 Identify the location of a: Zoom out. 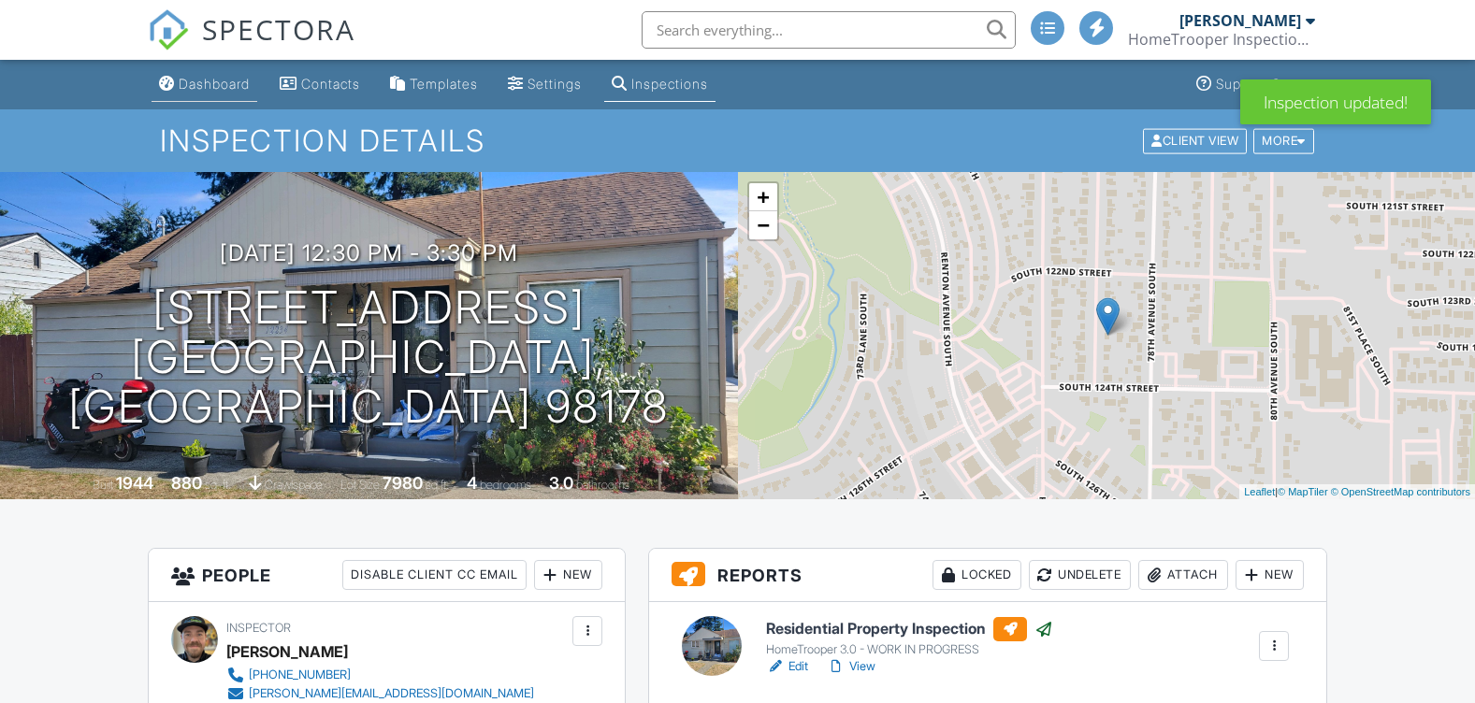
(763, 225).